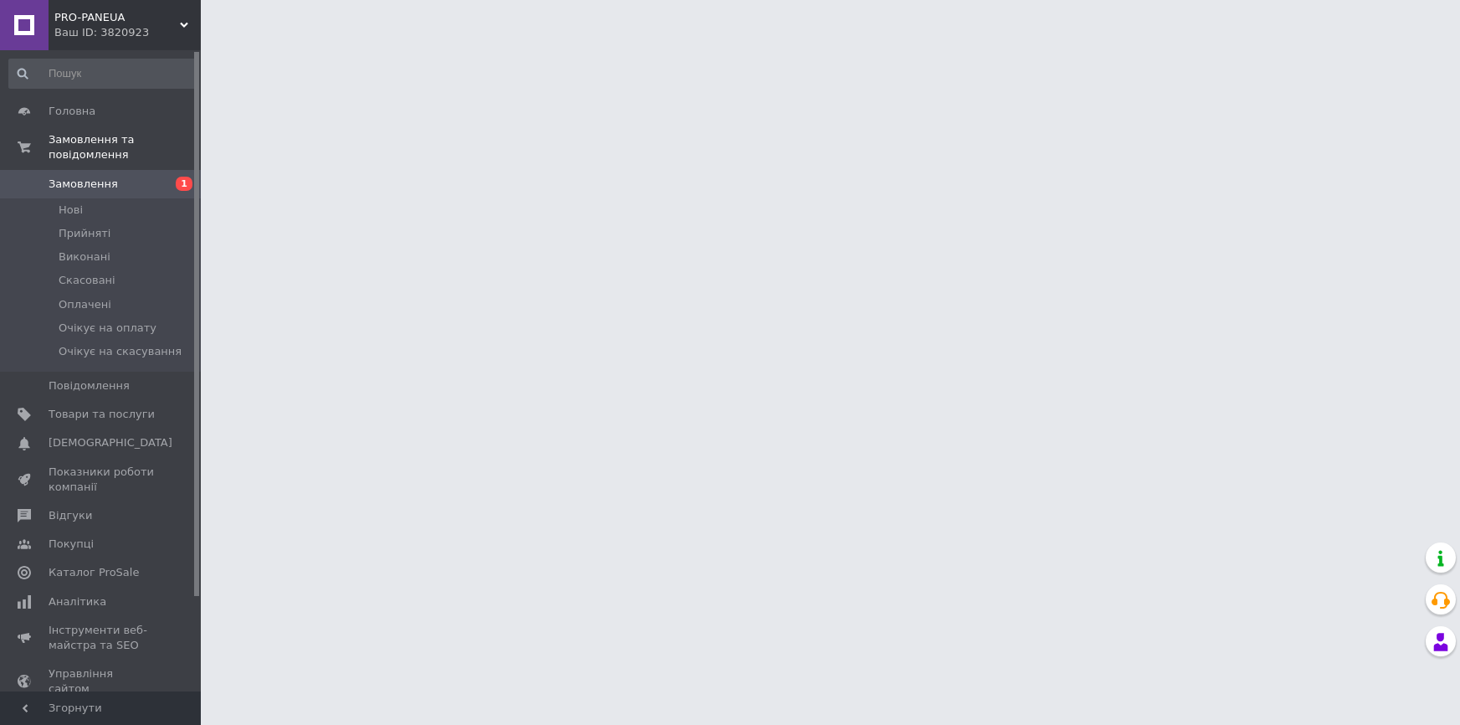 The height and width of the screenshot is (725, 1460). What do you see at coordinates (72, 111) in the screenshot?
I see `span: Головна` at bounding box center [72, 111].